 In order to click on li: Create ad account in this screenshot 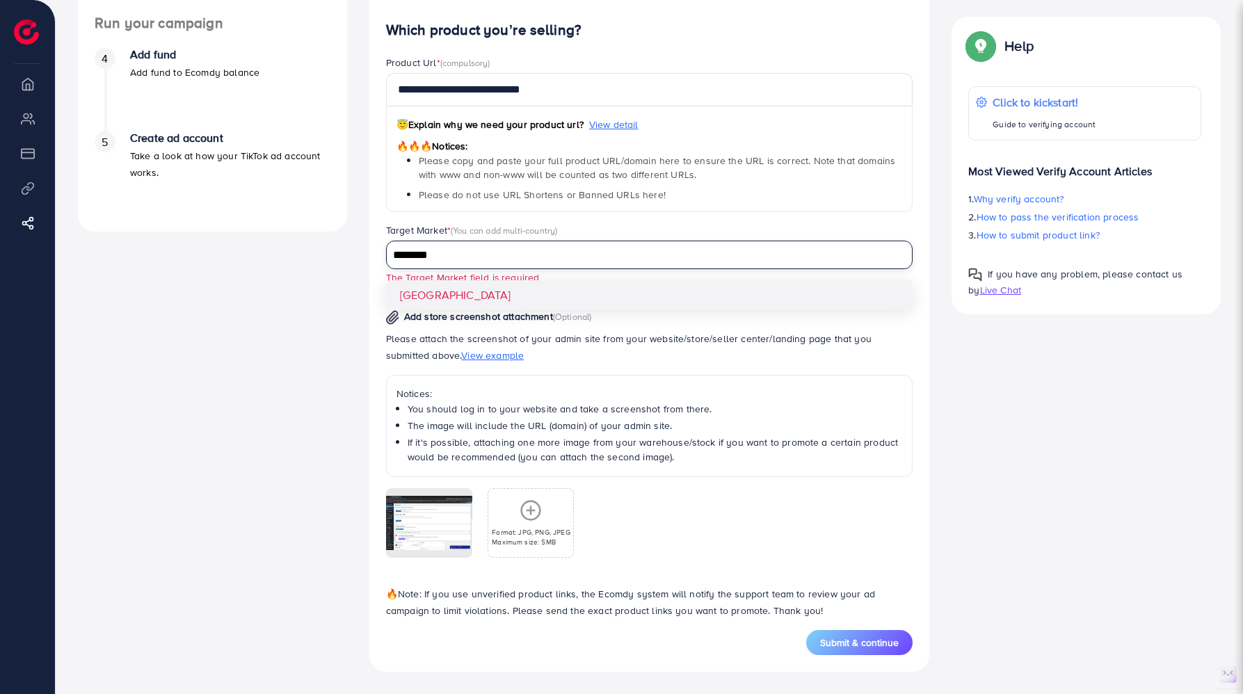, I will do `click(212, 173)`.